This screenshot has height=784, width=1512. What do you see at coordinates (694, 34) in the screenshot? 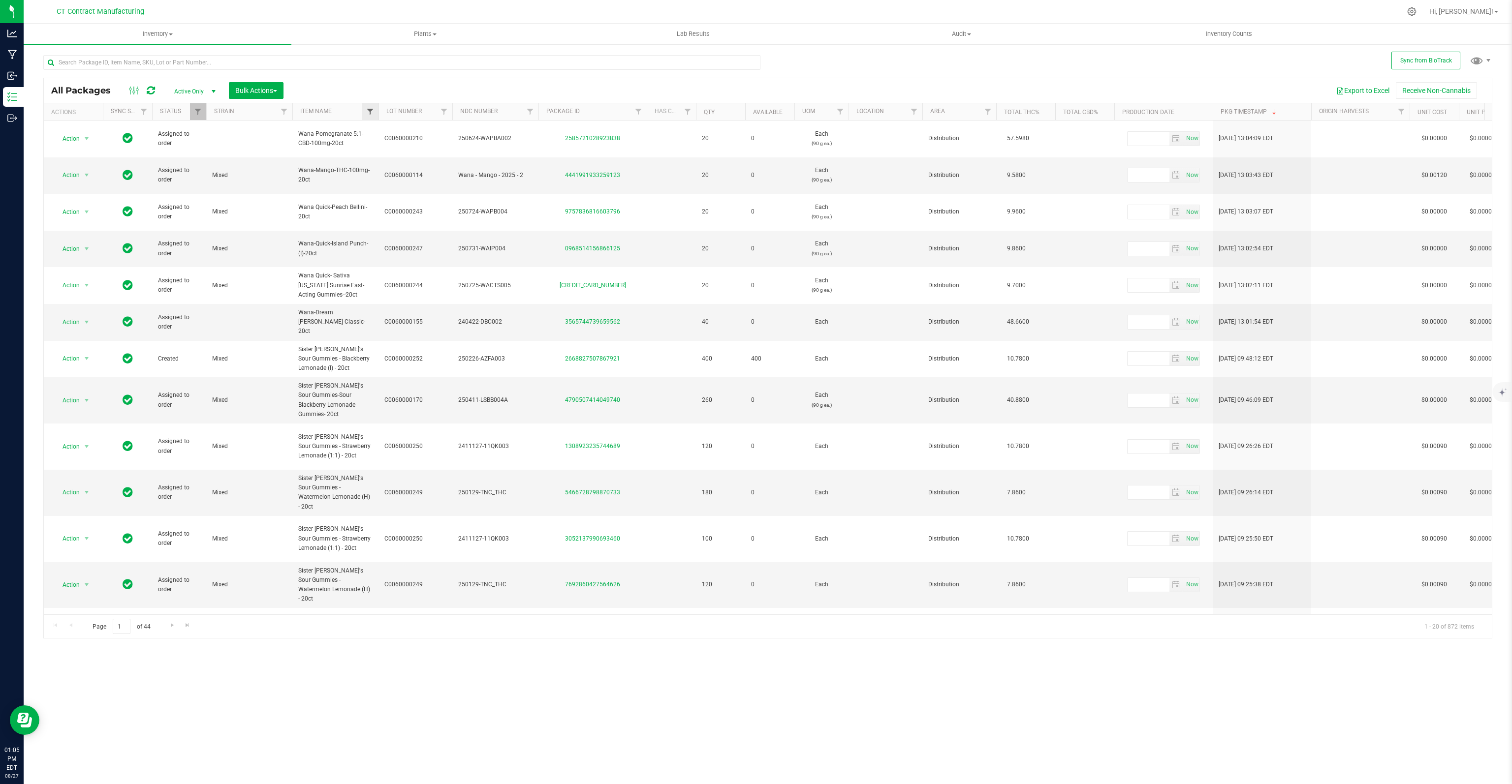
I see `a: Lab Results` at bounding box center [694, 34].